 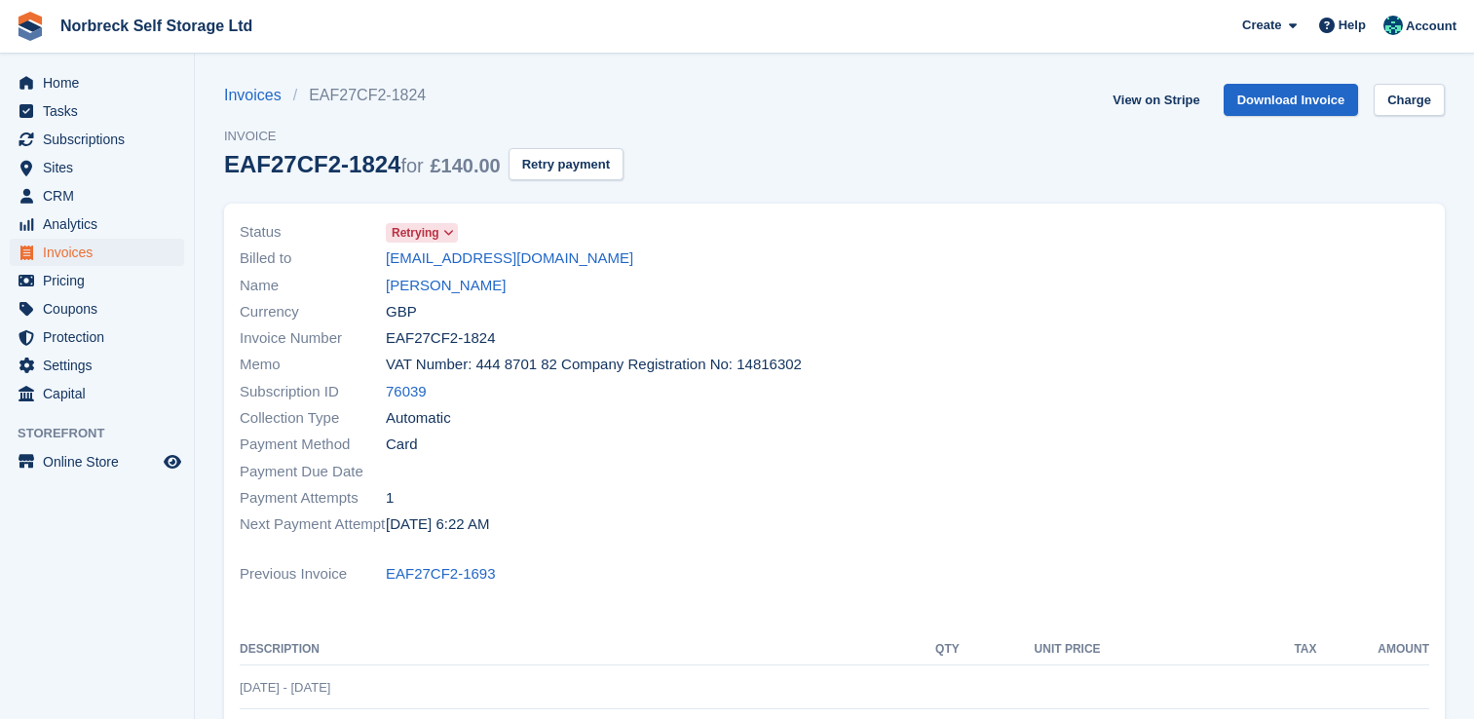 I want to click on span: Invoice, so click(x=424, y=136).